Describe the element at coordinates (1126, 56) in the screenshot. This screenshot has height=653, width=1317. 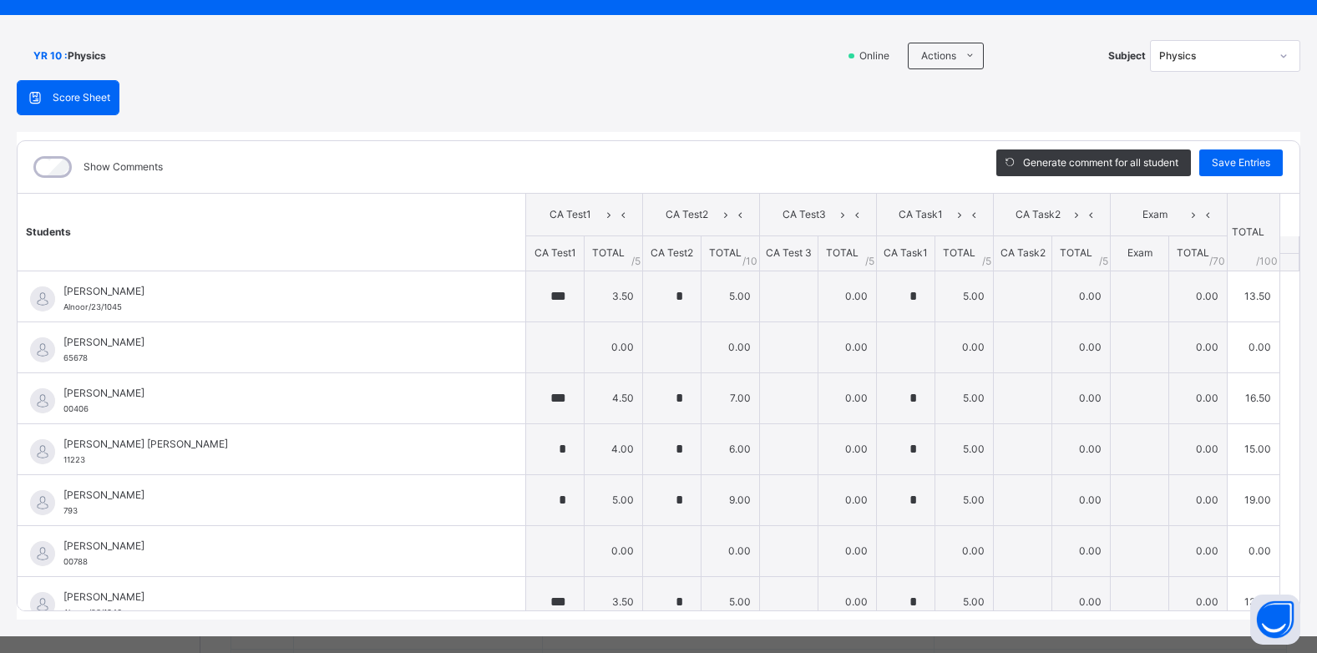
I see `span: Subject` at that location.